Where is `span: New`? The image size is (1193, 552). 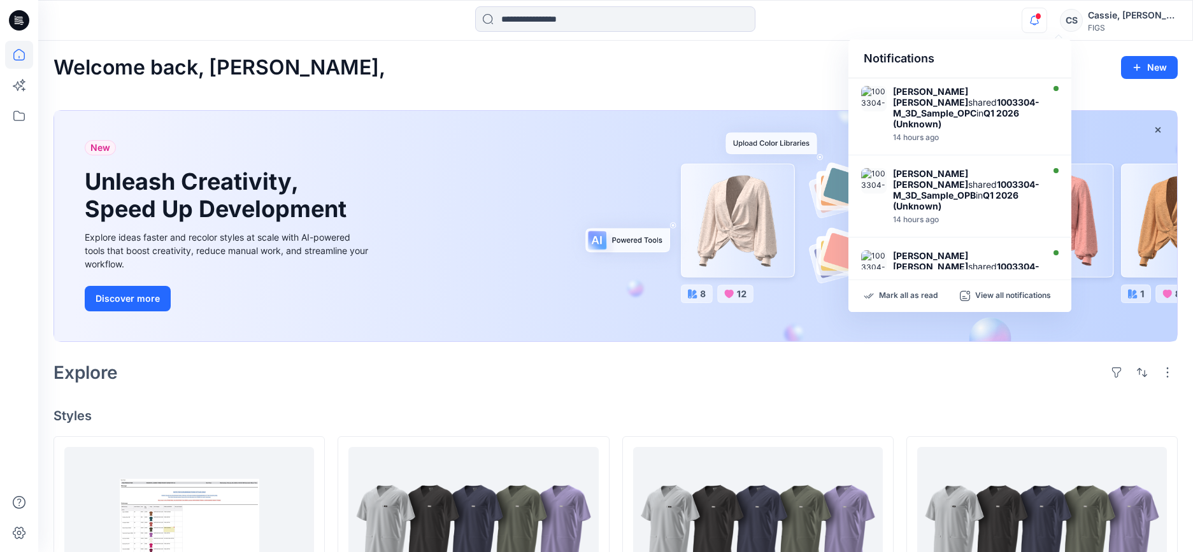 span: New is located at coordinates (100, 148).